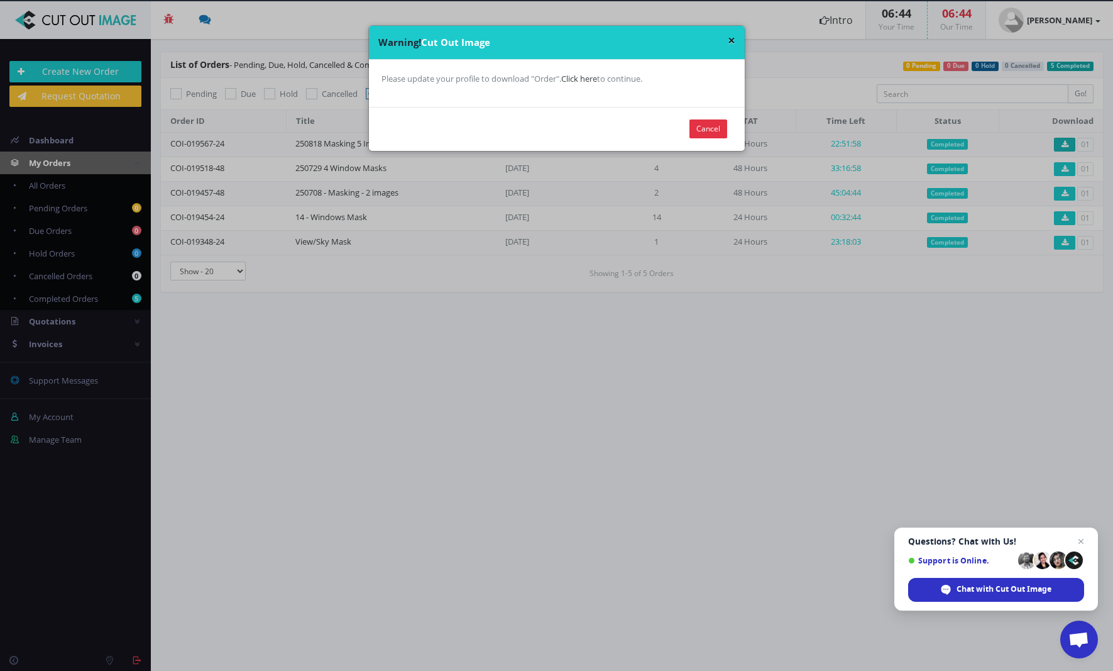 The image size is (1113, 671). Describe the element at coordinates (400, 42) in the screenshot. I see `span: Warning!` at that location.